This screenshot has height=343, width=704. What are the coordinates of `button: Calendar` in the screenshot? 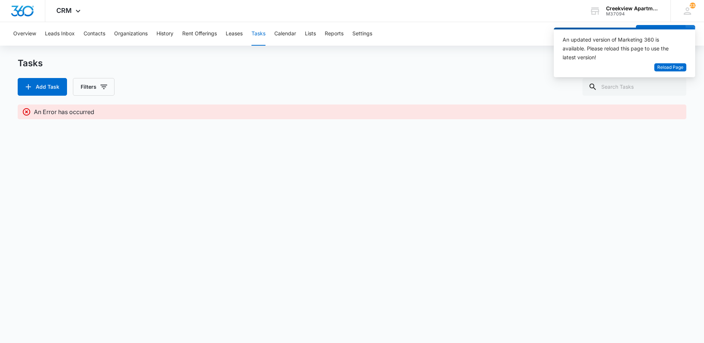 It's located at (285, 34).